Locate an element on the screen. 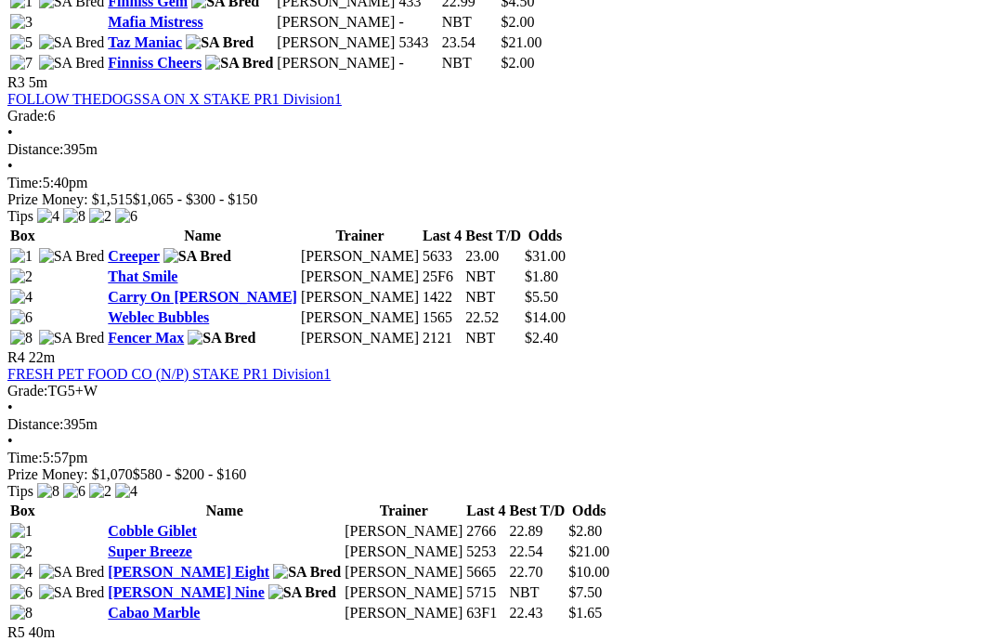  span: Grade: is located at coordinates (28, 390).